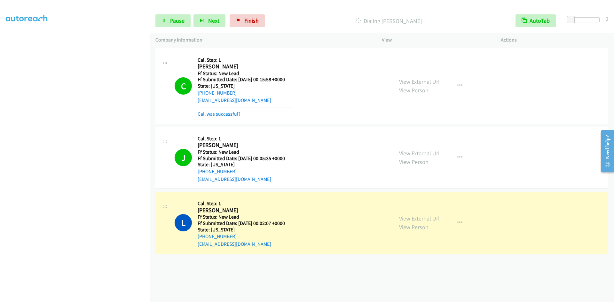  Describe the element at coordinates (585, 20) in the screenshot. I see `div: Delay between calls (in seconds)` at that location.